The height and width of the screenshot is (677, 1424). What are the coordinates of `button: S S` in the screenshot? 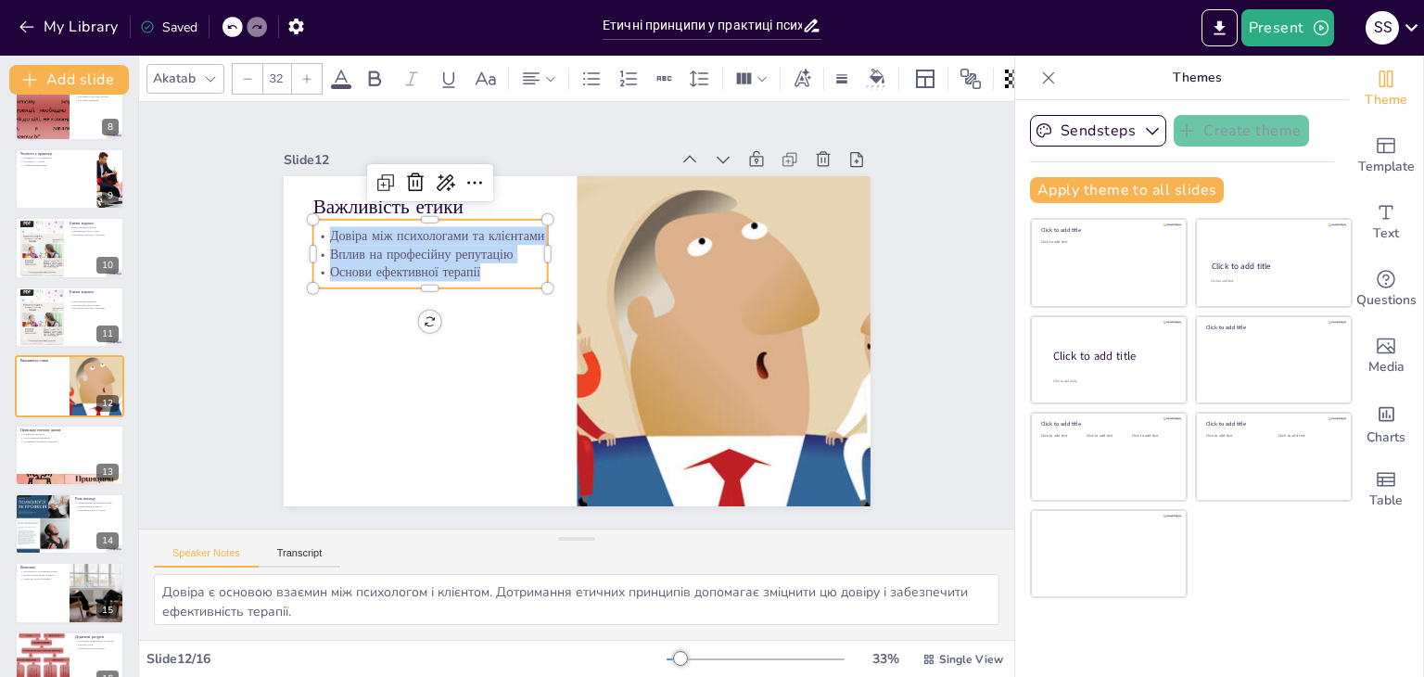 It's located at (1383, 28).